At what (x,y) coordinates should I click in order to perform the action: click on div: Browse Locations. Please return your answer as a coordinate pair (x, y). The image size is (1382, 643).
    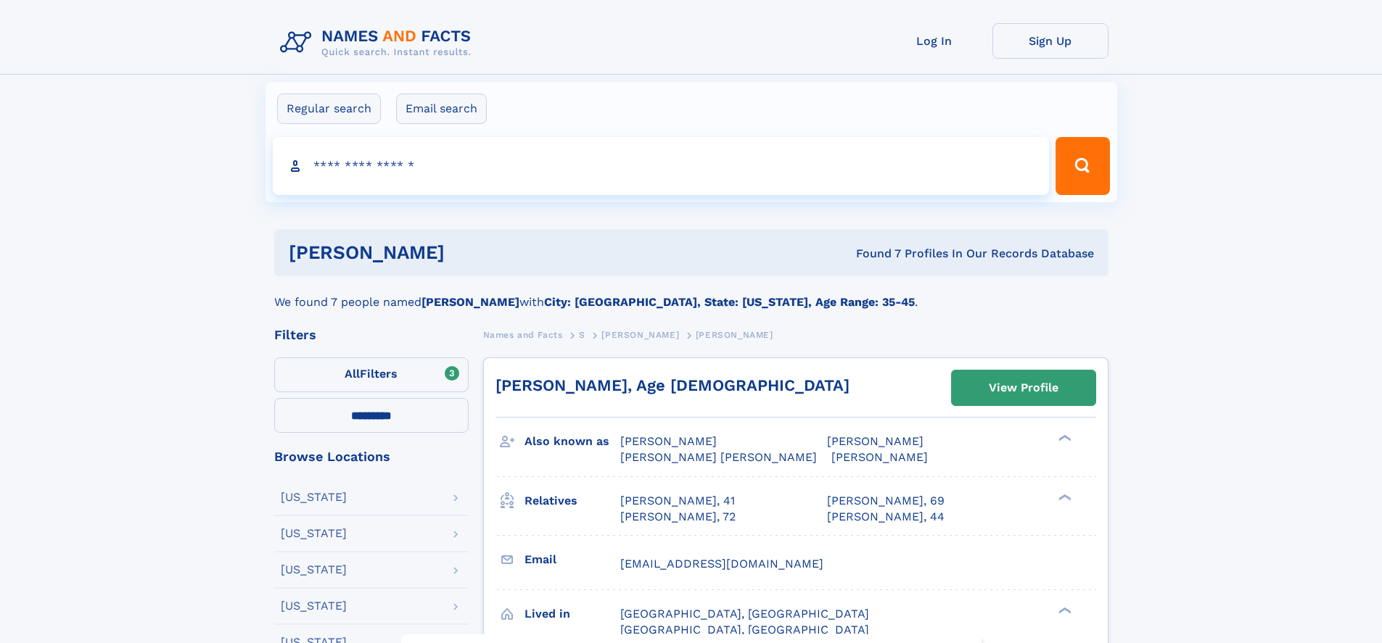
    Looking at the image, I should click on (371, 457).